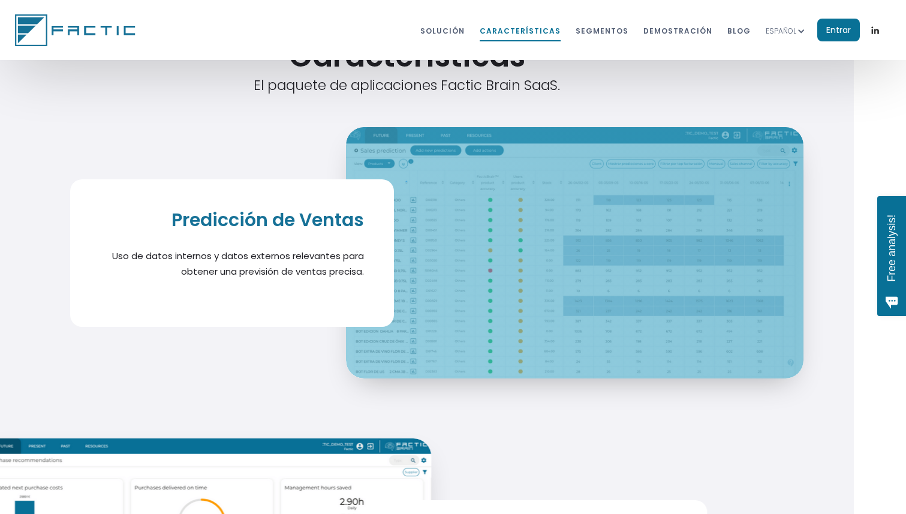  What do you see at coordinates (224, 220) in the screenshot?
I see `h2: Predicción de Ventas` at bounding box center [224, 220].